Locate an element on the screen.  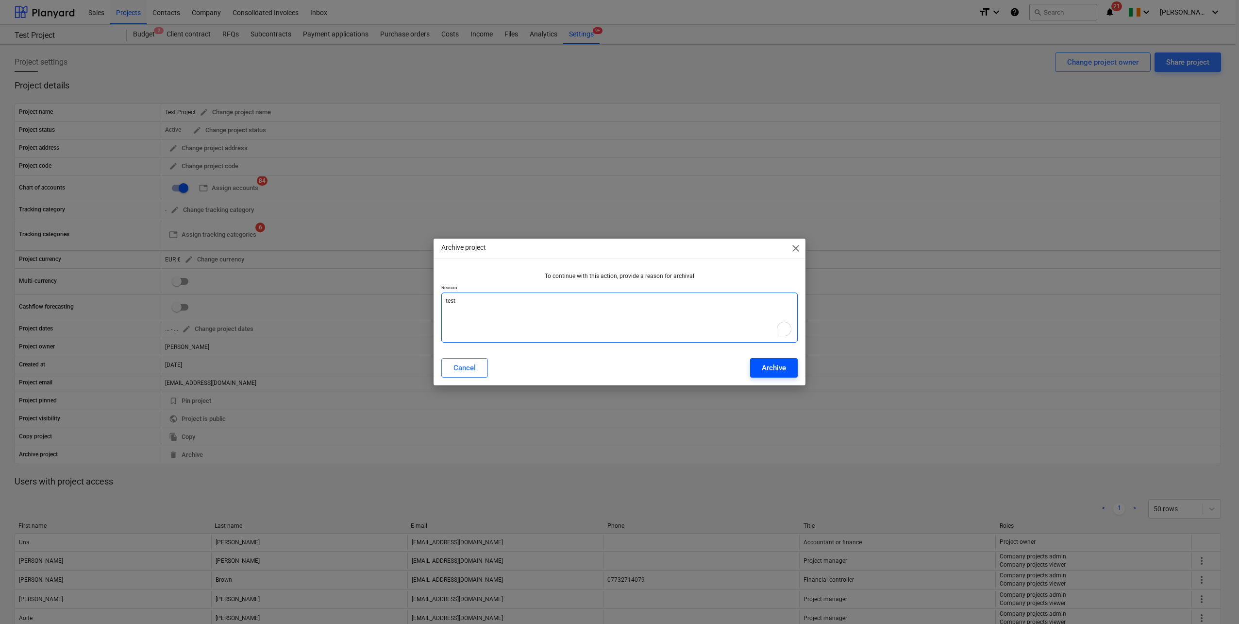
button: Archive is located at coordinates (774, 368).